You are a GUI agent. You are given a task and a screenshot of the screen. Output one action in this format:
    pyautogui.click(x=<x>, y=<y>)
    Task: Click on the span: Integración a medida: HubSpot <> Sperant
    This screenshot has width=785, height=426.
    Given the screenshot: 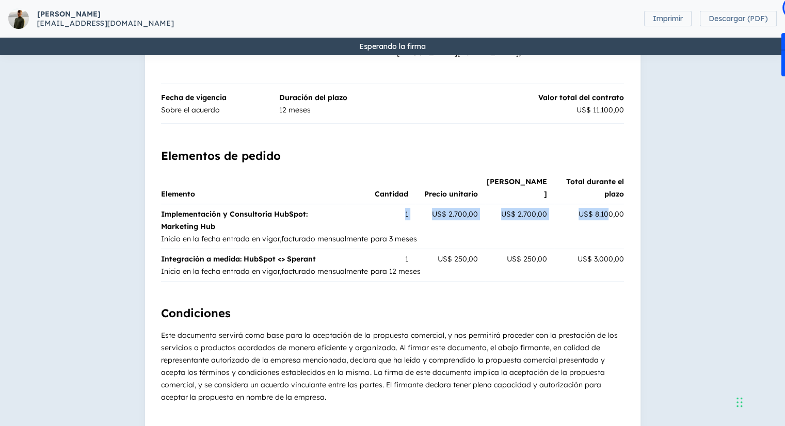 What is the action you would take?
    pyautogui.click(x=238, y=259)
    